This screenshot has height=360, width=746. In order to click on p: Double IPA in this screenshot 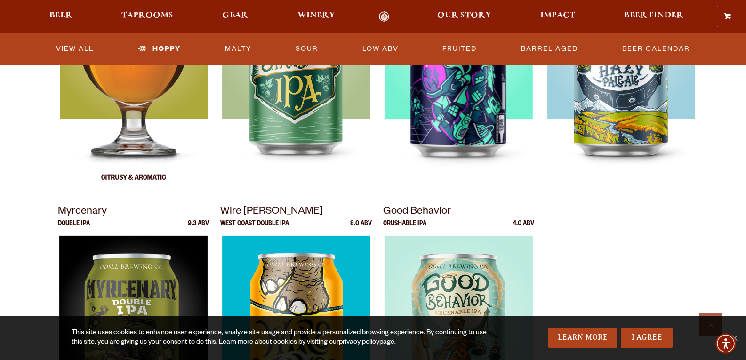, I will do `click(74, 228)`.